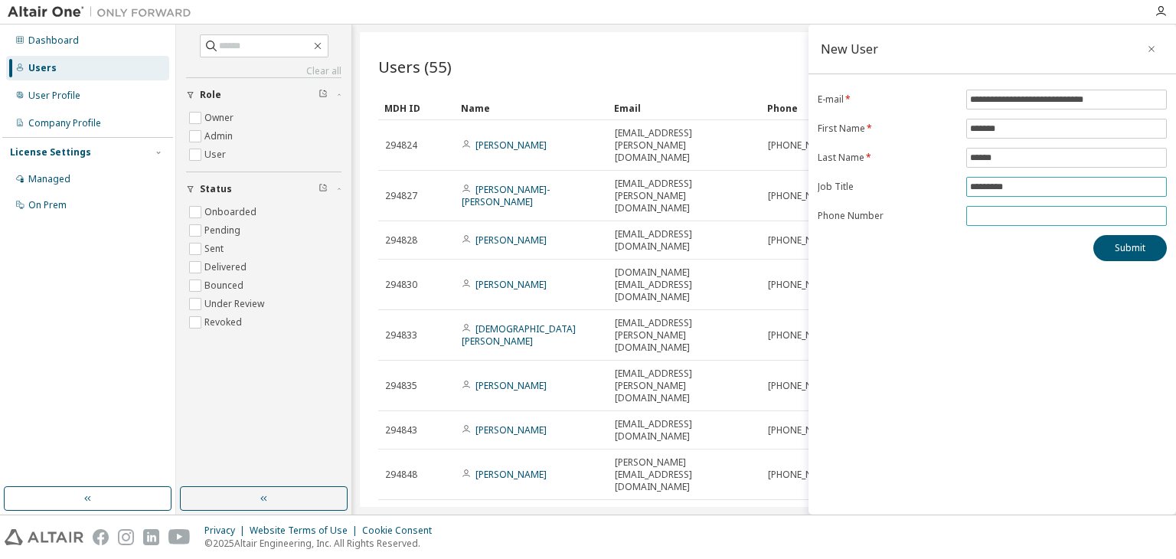 This screenshot has height=559, width=1176. What do you see at coordinates (220, 118) in the screenshot?
I see `label: Owner` at bounding box center [220, 118].